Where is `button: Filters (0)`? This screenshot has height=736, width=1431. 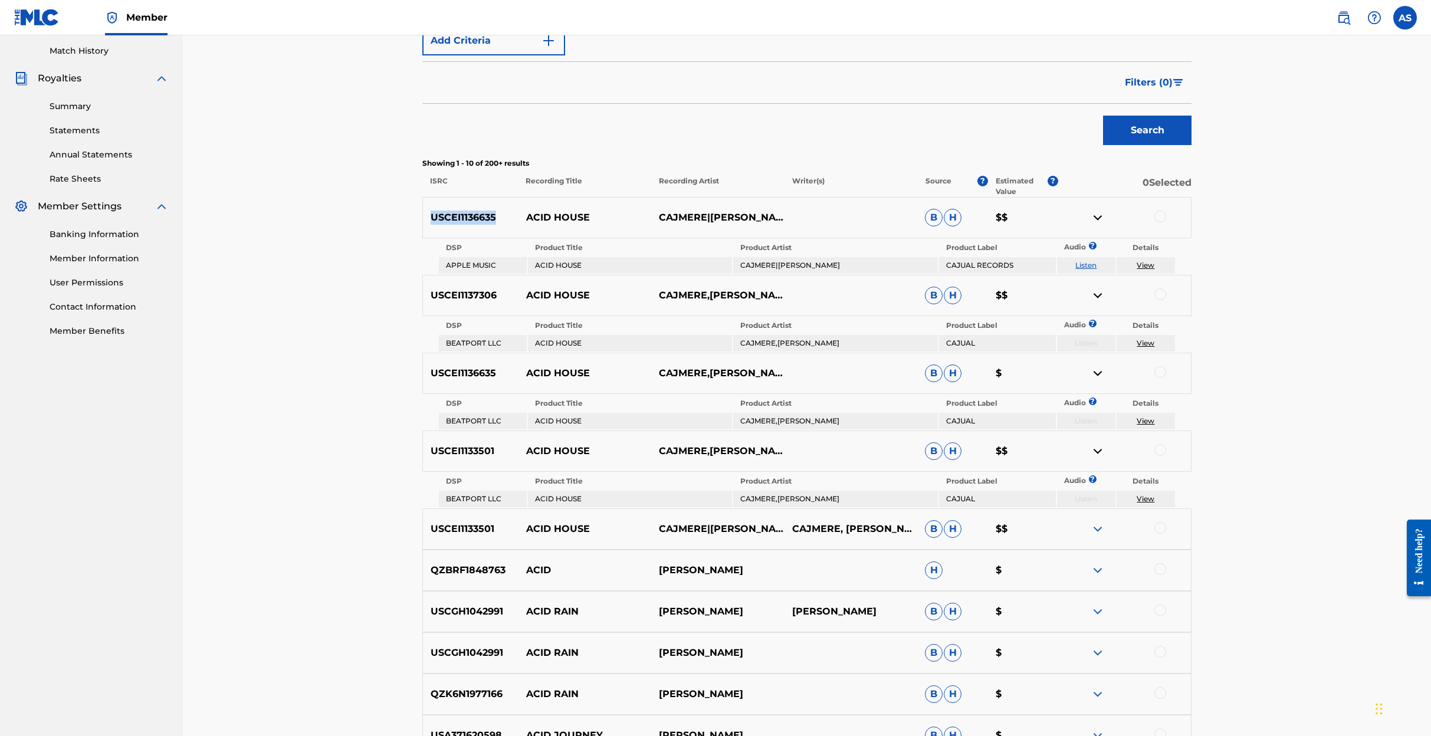
button: Filters (0) is located at coordinates (1155, 83).